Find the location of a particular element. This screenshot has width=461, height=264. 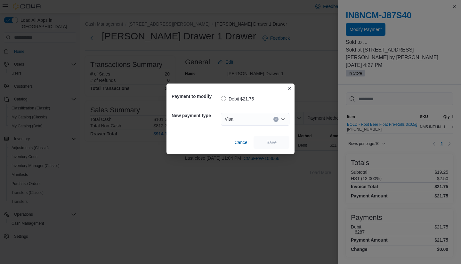

h5: New payment type is located at coordinates (196, 116).